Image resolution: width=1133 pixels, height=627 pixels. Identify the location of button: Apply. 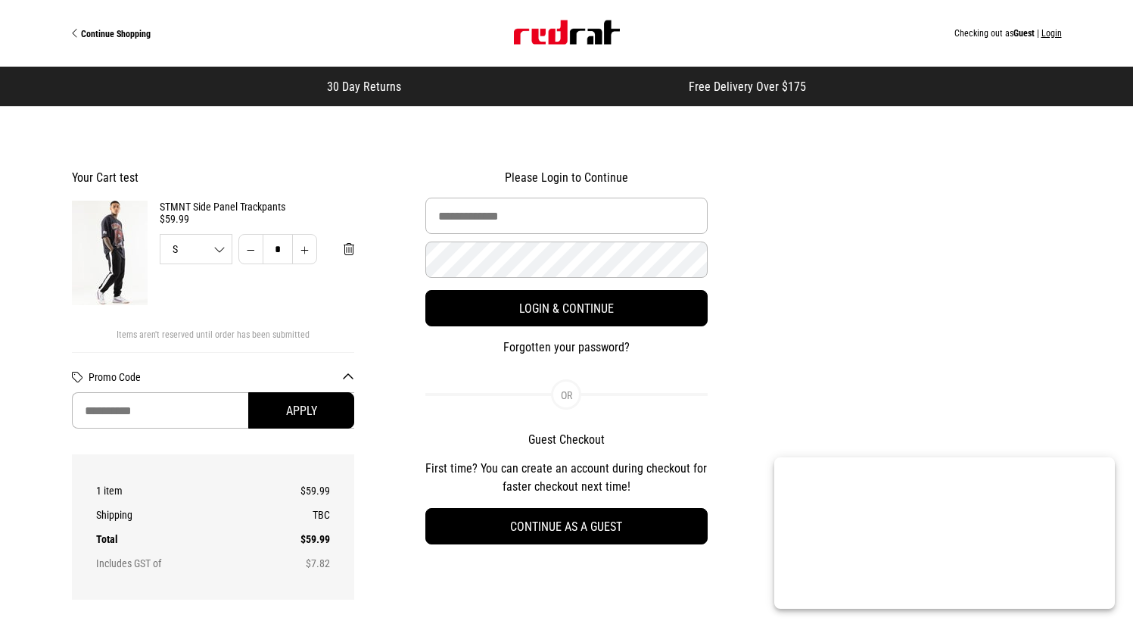
(301, 410).